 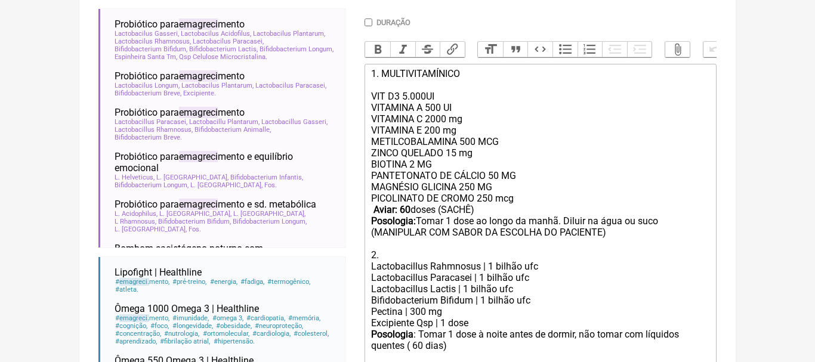 I want to click on strong: Posologia, so click(x=392, y=334).